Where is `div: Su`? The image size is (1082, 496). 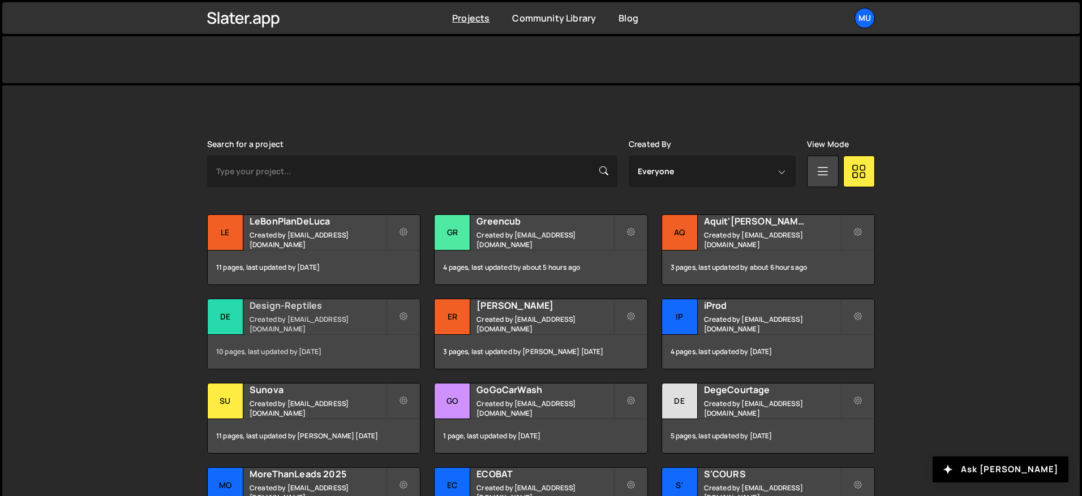 div: Su is located at coordinates (225, 401).